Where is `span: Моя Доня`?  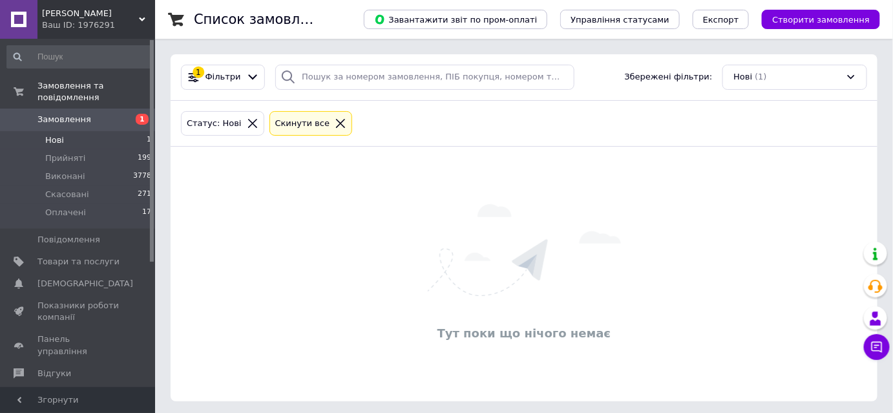 span: Моя Доня is located at coordinates (91, 14).